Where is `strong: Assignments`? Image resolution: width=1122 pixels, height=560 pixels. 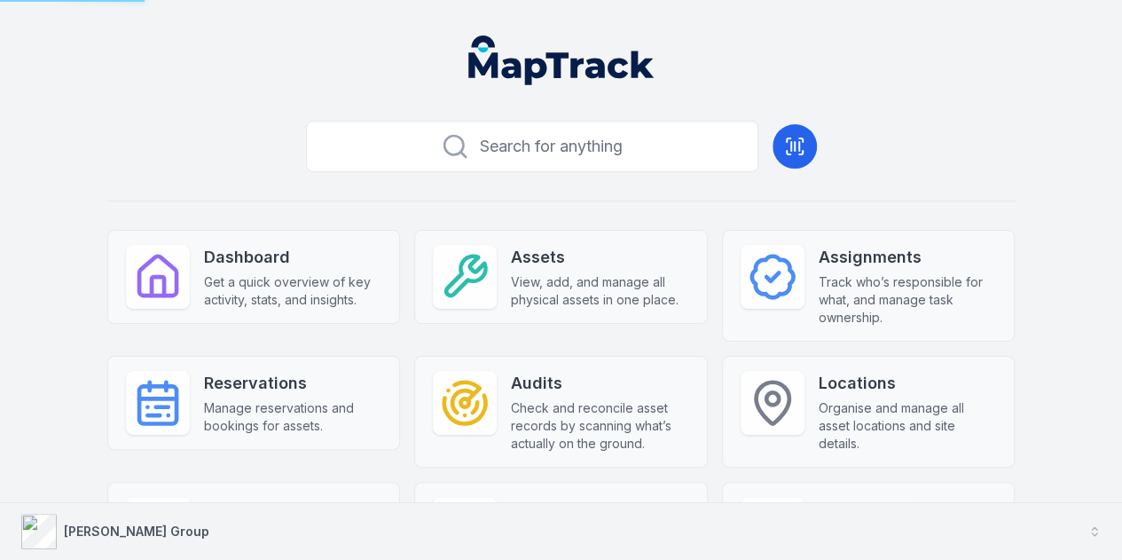
strong: Assignments is located at coordinates (907, 257).